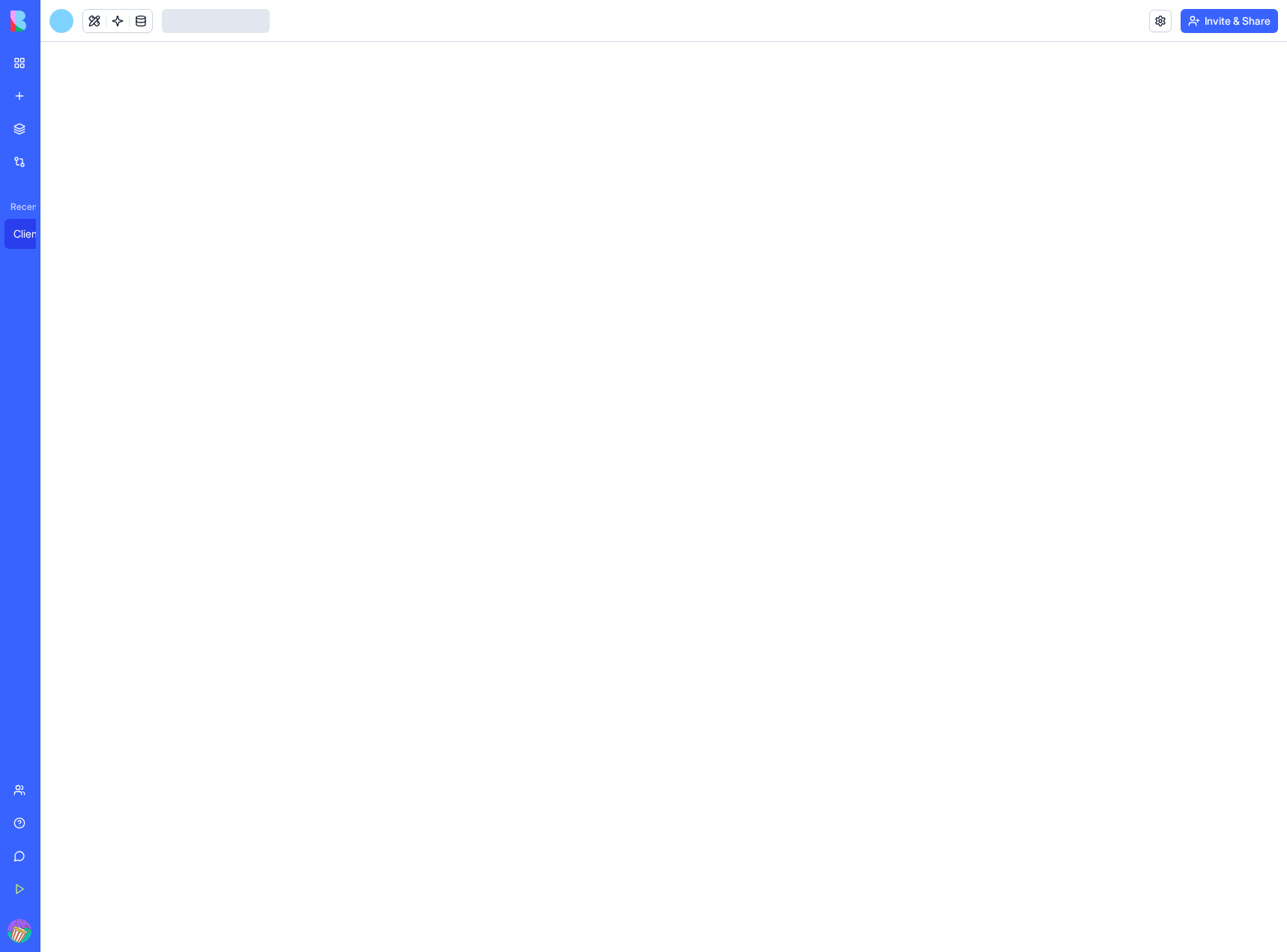  What do you see at coordinates (35, 234) in the screenshot?
I see `a: Client Notes Tracker` at bounding box center [35, 234].